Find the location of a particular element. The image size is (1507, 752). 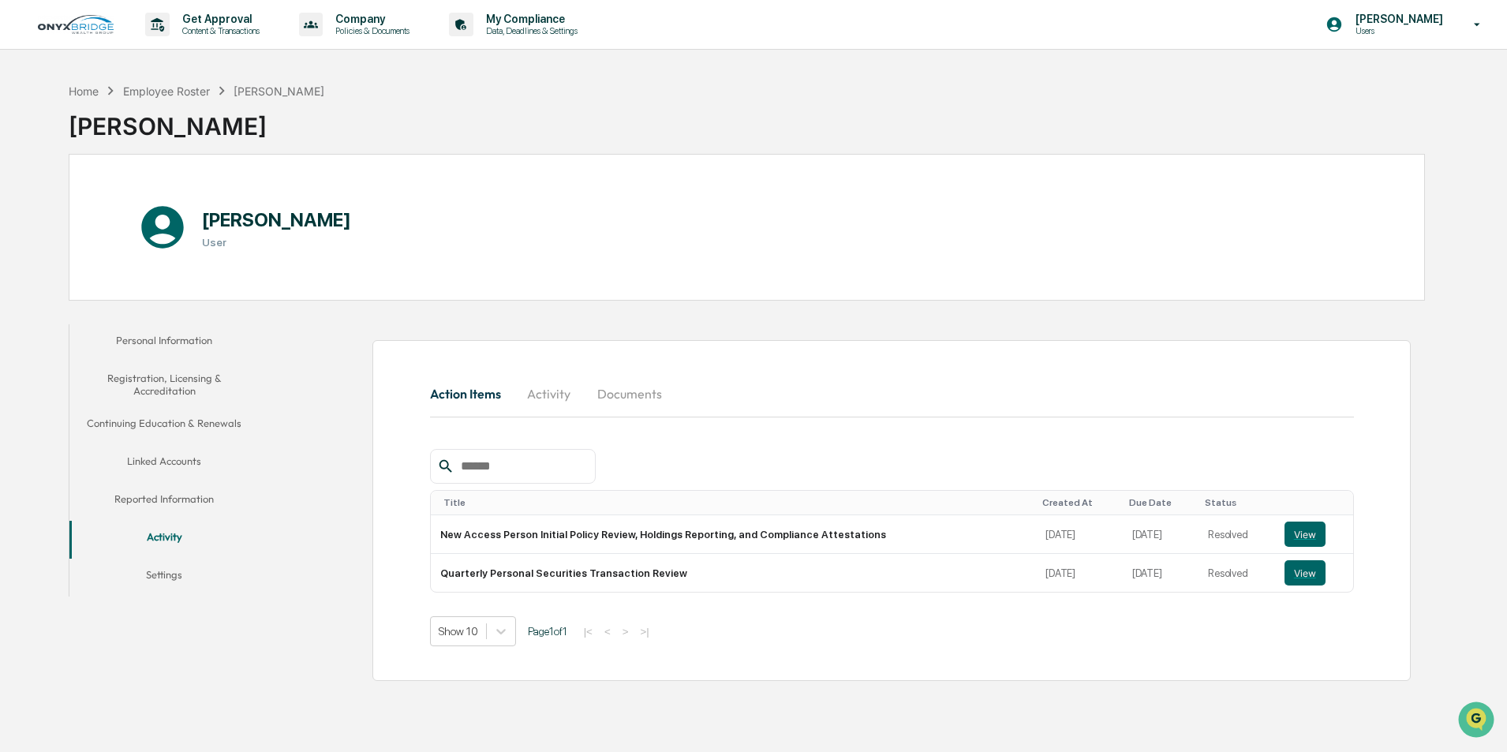

div: Start new chat is located at coordinates (156, 129).